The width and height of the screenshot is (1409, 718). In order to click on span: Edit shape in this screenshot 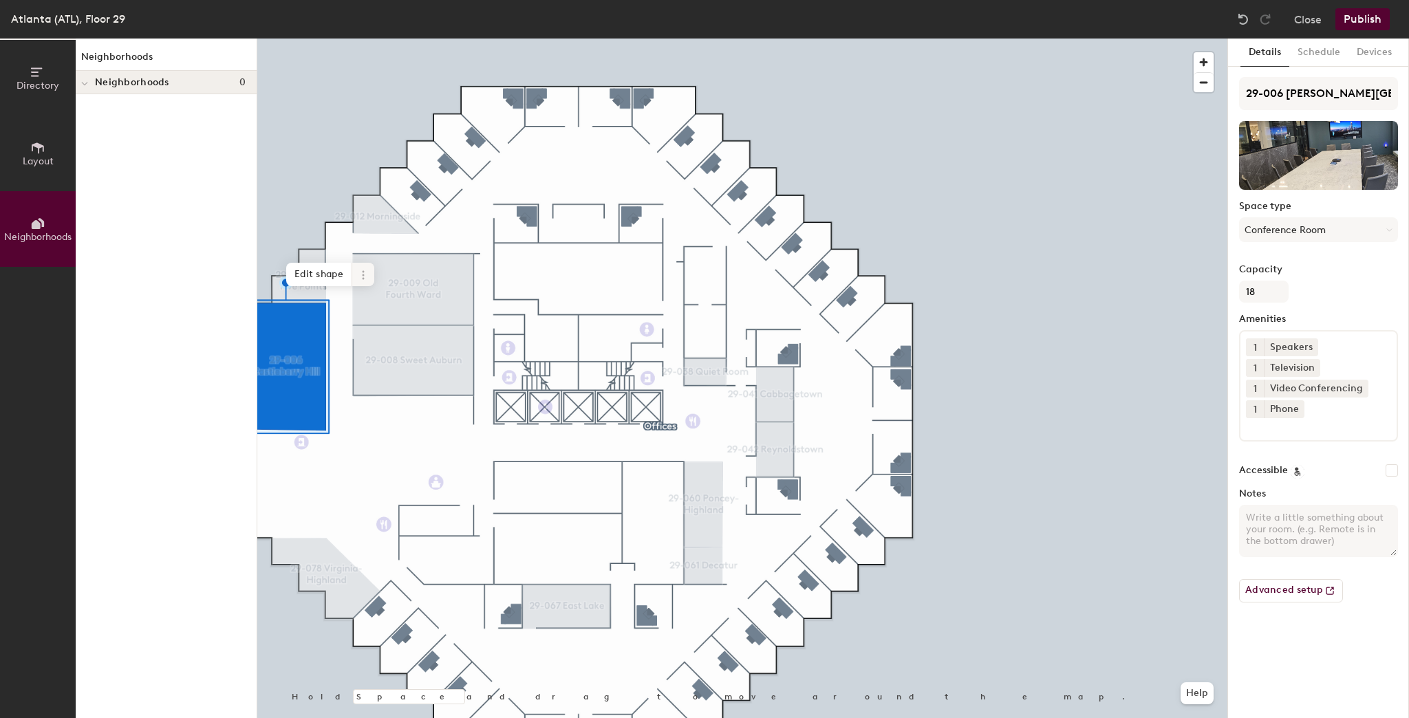, I will do `click(319, 274)`.